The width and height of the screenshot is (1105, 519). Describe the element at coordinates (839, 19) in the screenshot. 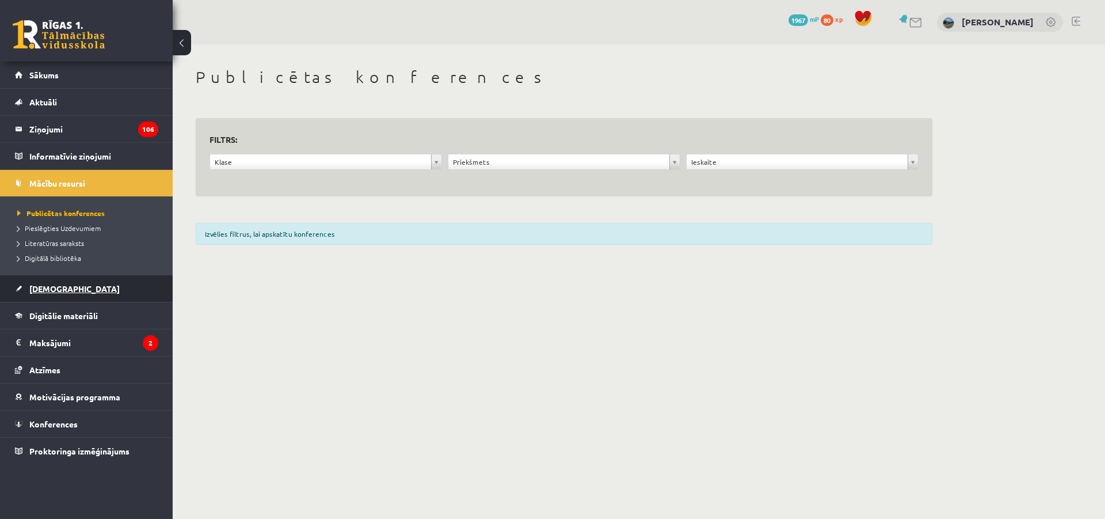

I see `span: xp` at that location.